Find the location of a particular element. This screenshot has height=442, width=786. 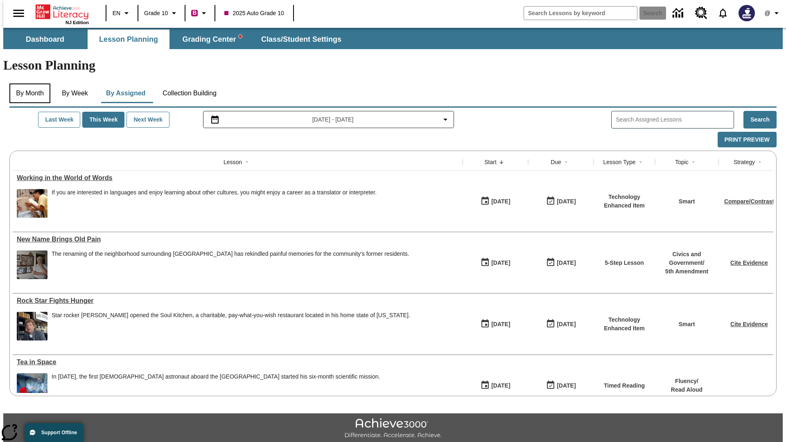

a: Data Center is located at coordinates (679, 13).